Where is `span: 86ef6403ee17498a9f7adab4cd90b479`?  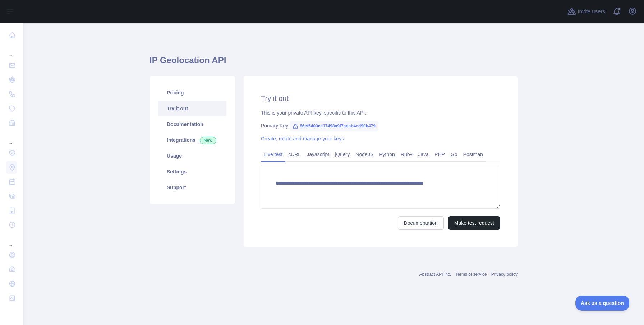
span: 86ef6403ee17498a9f7adab4cd90b479 is located at coordinates (334, 126).